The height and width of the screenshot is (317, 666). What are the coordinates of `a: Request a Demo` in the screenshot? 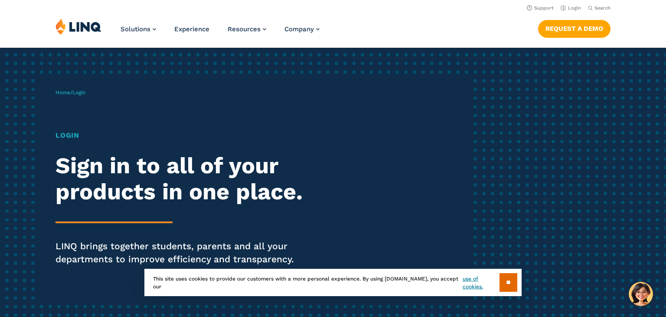 It's located at (574, 29).